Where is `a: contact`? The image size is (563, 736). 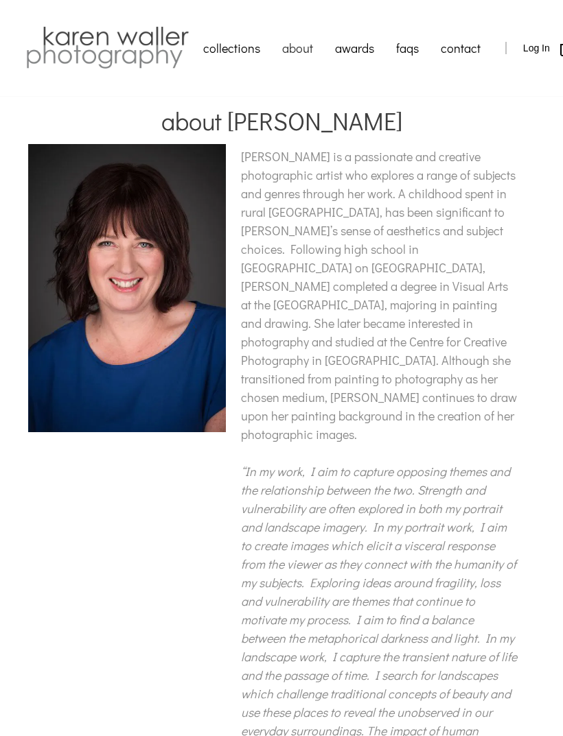 a: contact is located at coordinates (460, 48).